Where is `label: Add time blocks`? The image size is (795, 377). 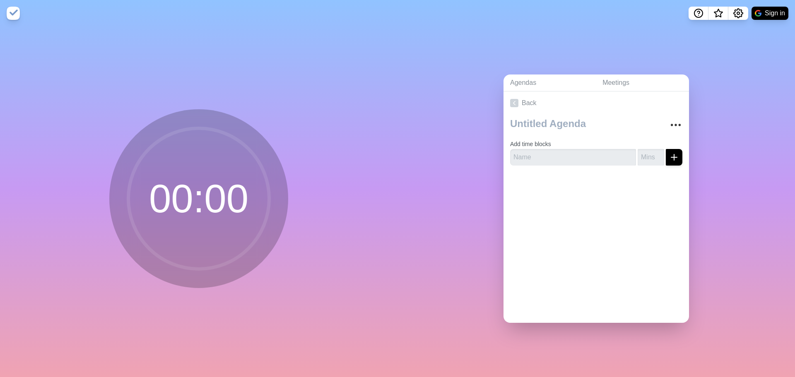
label: Add time blocks is located at coordinates (530, 144).